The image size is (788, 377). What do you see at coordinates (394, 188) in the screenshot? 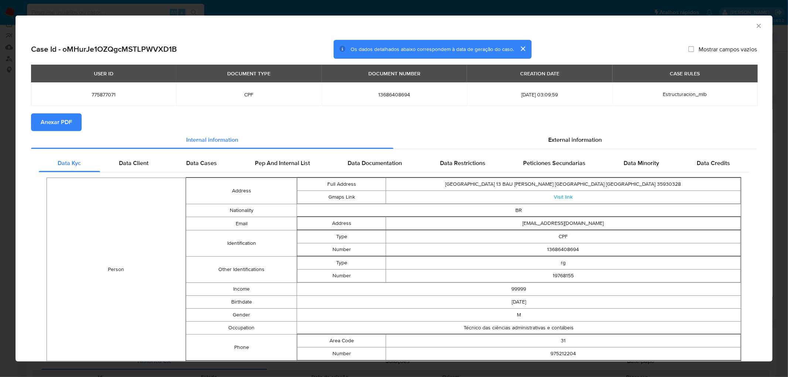
I see `div: closure-recommendation-modal` at bounding box center [394, 188].